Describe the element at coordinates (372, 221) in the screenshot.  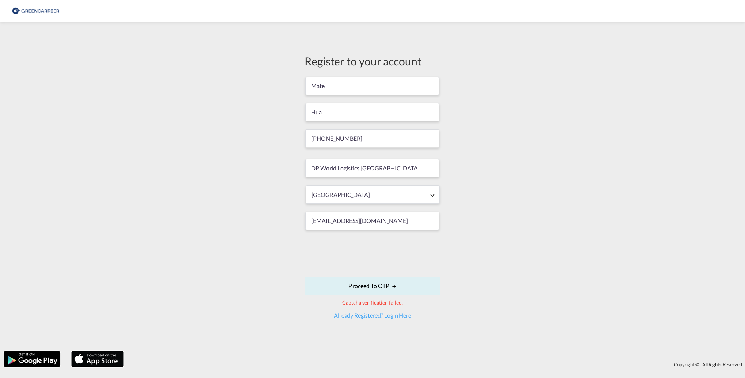
I see `input: Enter Email` at that location.